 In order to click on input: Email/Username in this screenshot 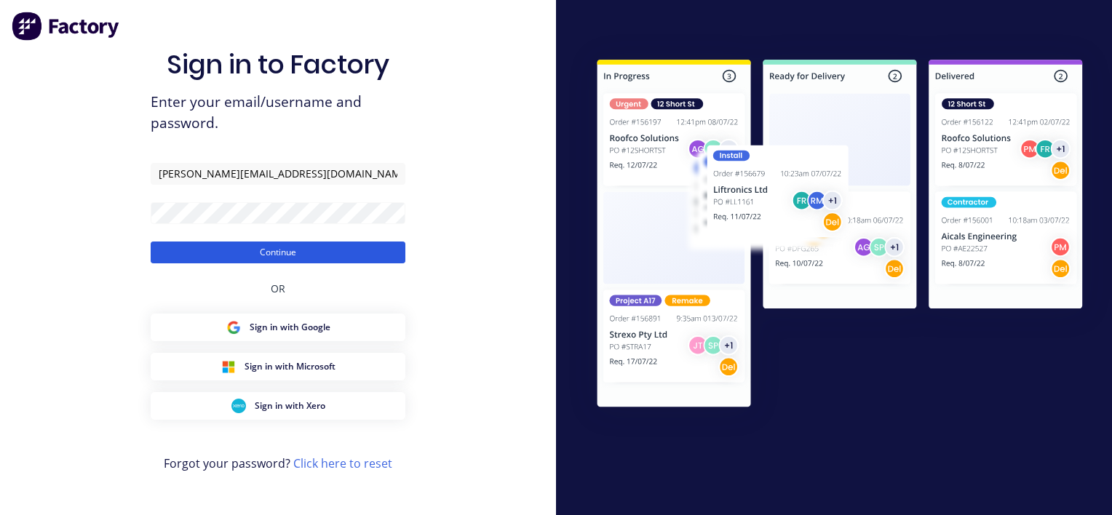, I will do `click(278, 174)`.